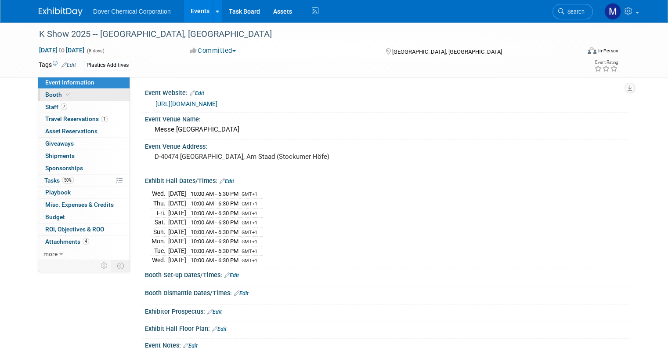 The height and width of the screenshot is (348, 668). Describe the element at coordinates (575, 11) in the screenshot. I see `span: Search` at that location.